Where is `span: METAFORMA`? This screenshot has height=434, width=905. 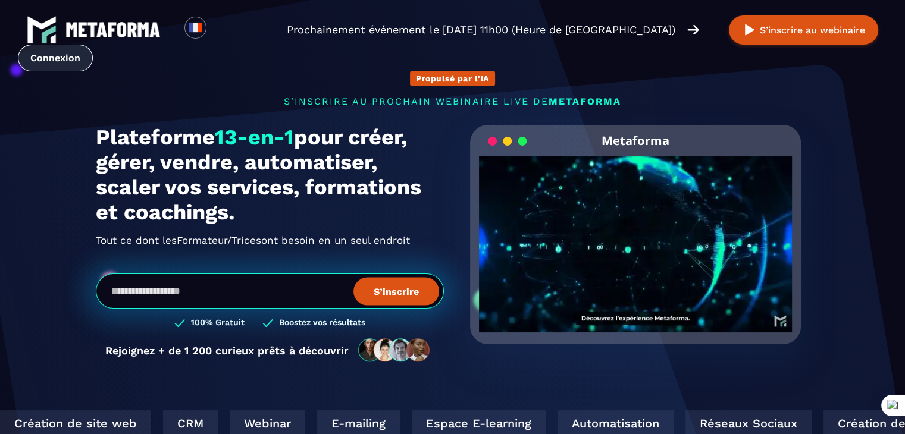 span: METAFORMA is located at coordinates (585, 101).